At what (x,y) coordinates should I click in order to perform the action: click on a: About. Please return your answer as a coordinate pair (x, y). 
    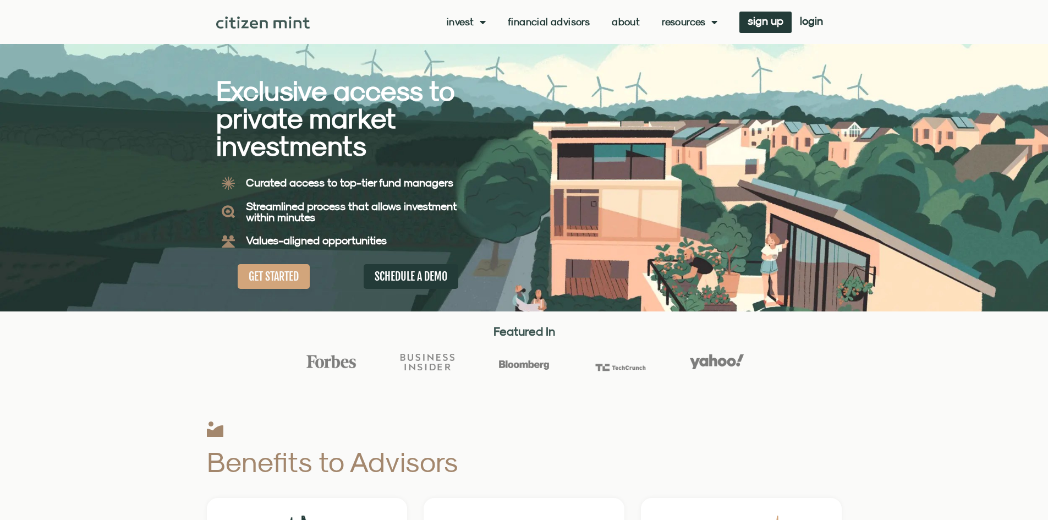
    Looking at the image, I should click on (625, 22).